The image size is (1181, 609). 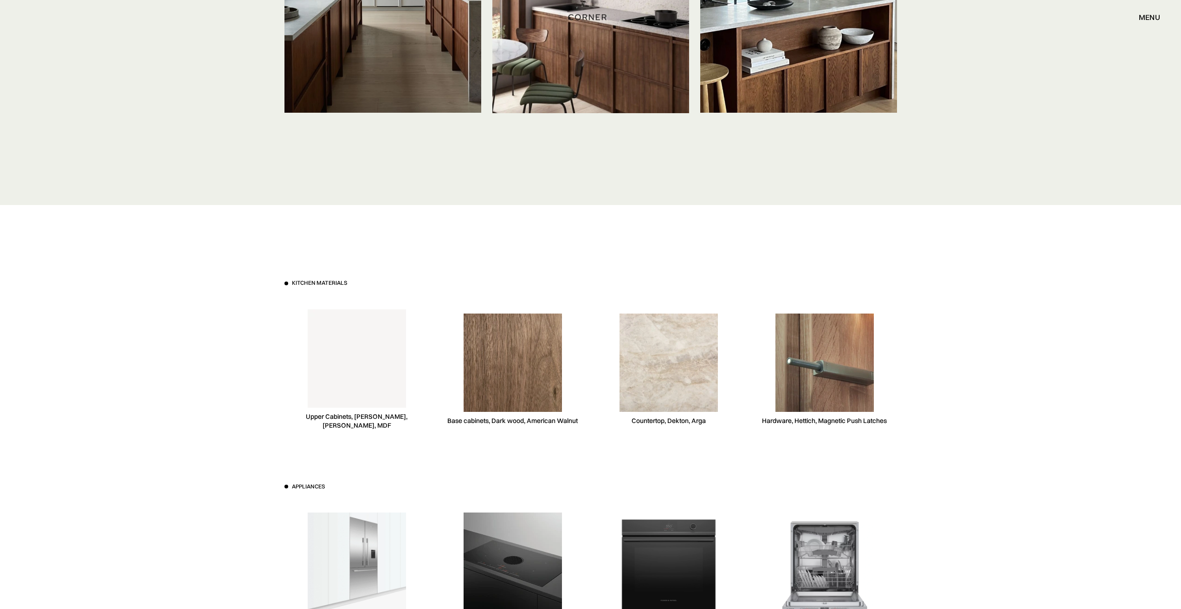 What do you see at coordinates (319, 283) in the screenshot?
I see `h3: Kitchen materials` at bounding box center [319, 283].